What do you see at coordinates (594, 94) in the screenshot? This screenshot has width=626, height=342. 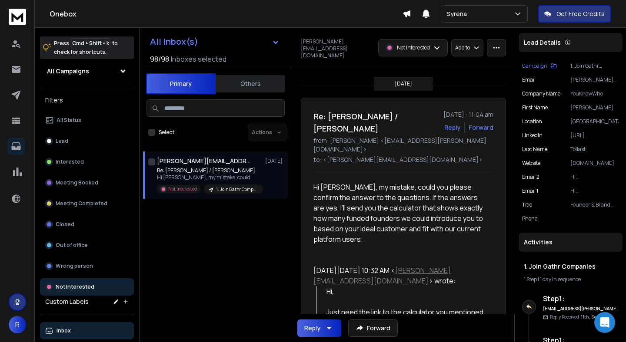 I see `p: YouKnowWho` at bounding box center [594, 94].